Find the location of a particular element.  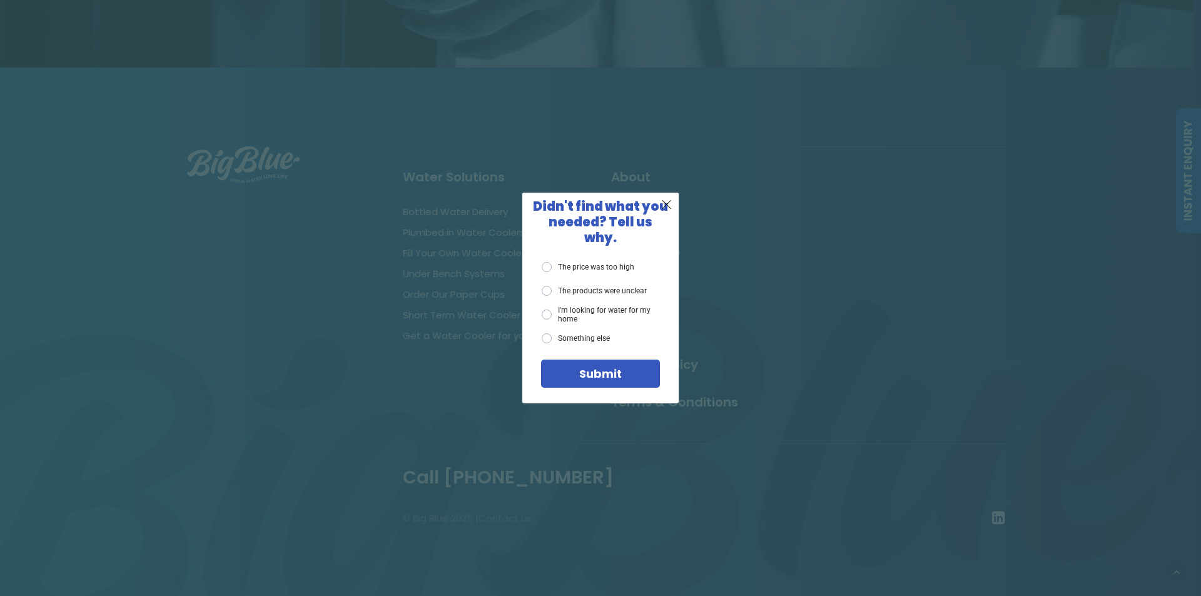

label: The price was too high is located at coordinates (588, 267).